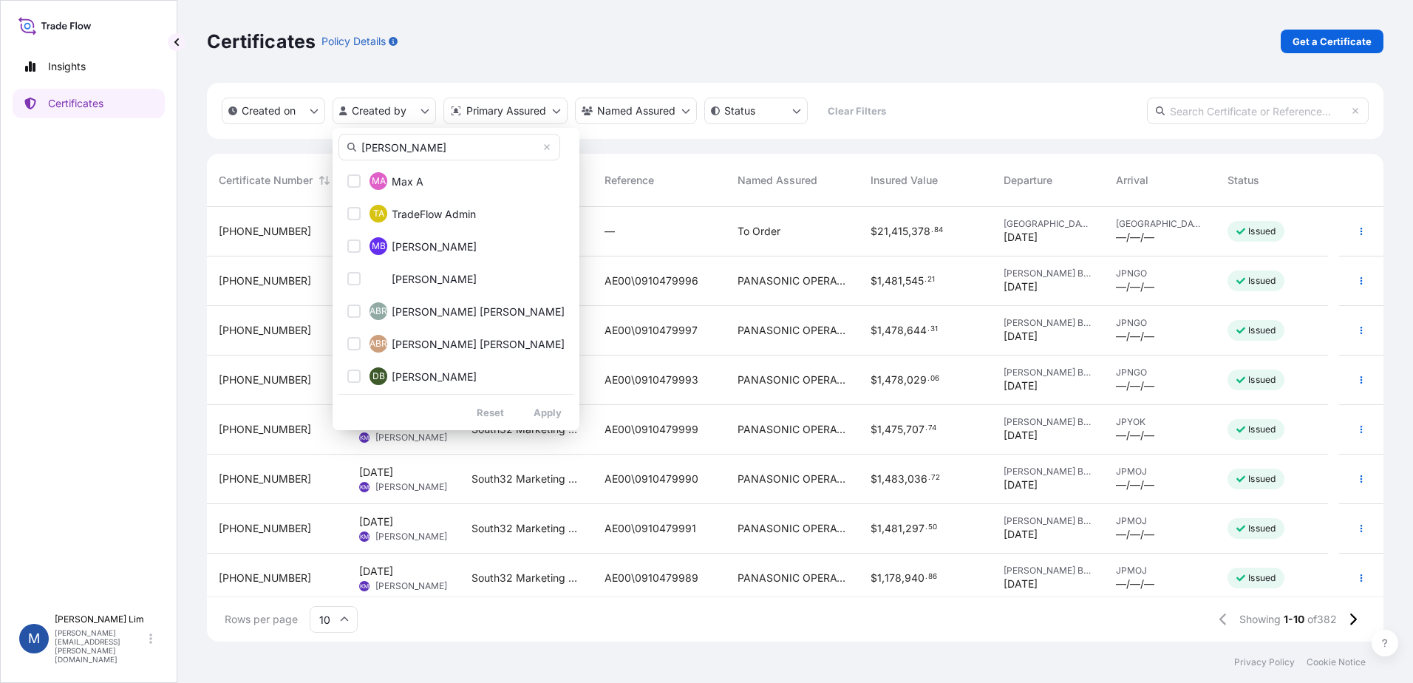 This screenshot has width=1413, height=683. What do you see at coordinates (407, 182) in the screenshot?
I see `span: Max A` at bounding box center [407, 182].